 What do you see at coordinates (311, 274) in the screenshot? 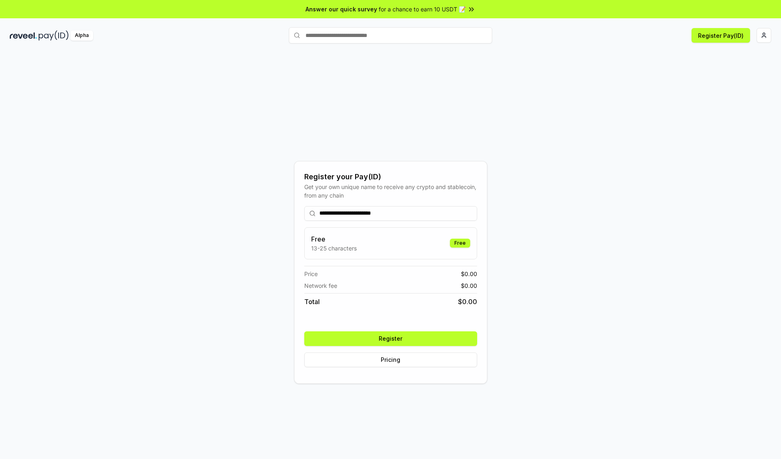
I see `span: Price` at bounding box center [311, 274].